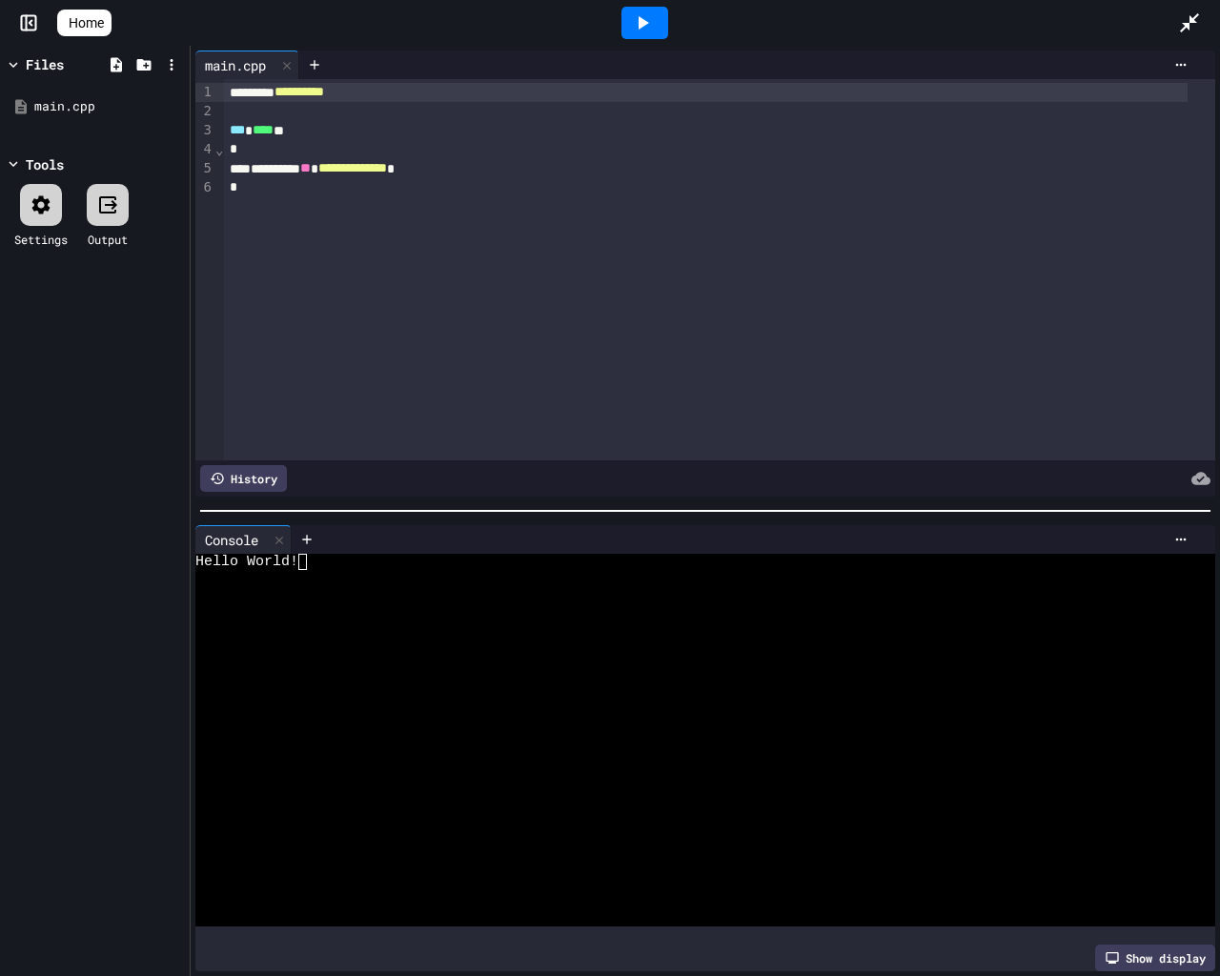  Describe the element at coordinates (219, 150) in the screenshot. I see `span: Fold line` at that location.